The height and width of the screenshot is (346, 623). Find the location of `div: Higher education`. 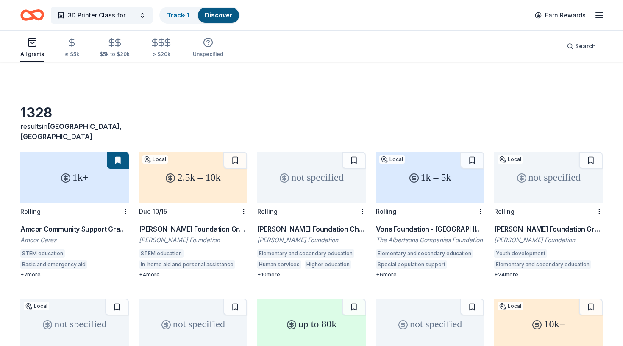

div: Higher education is located at coordinates (328, 264).